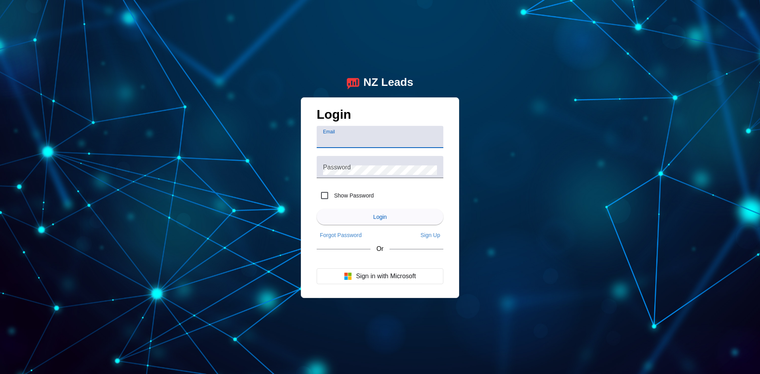 The image size is (760, 374). Describe the element at coordinates (430, 235) in the screenshot. I see `span: Sign Up` at that location.